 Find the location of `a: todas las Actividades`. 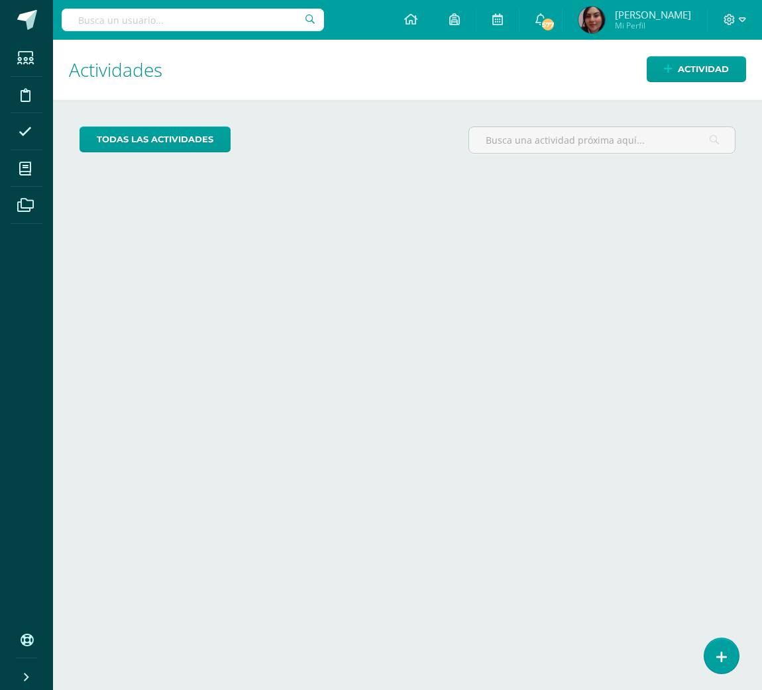

a: todas las Actividades is located at coordinates (155, 139).